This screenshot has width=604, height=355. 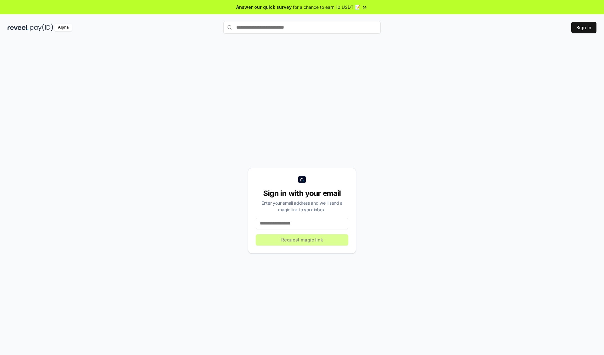 What do you see at coordinates (302, 206) in the screenshot?
I see `div: Enter your email address and we’ll send a magic link to your inbox.` at bounding box center [302, 206].